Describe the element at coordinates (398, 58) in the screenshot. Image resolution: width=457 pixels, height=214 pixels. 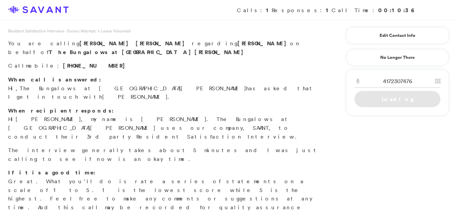
I see `a: No Longer There` at that location.